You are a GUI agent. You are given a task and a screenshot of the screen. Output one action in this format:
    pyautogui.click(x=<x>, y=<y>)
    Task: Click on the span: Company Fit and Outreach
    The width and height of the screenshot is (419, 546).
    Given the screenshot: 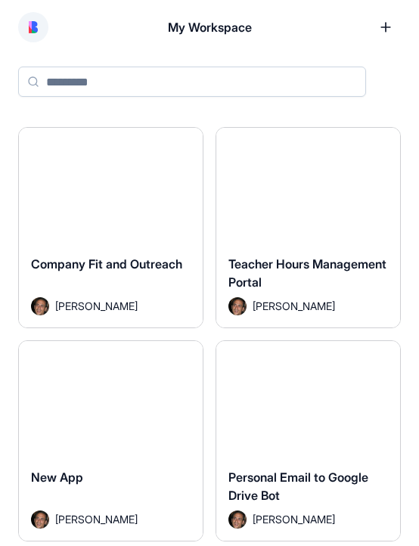 What is the action you would take?
    pyautogui.click(x=107, y=264)
    